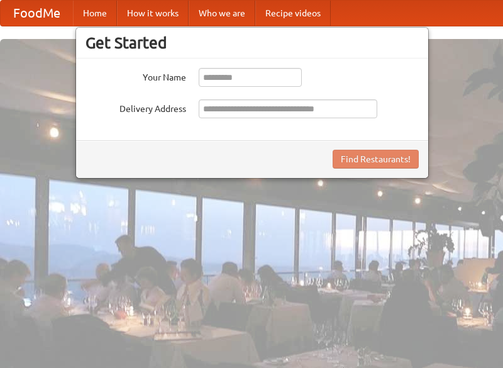  I want to click on h3: Get Started, so click(252, 43).